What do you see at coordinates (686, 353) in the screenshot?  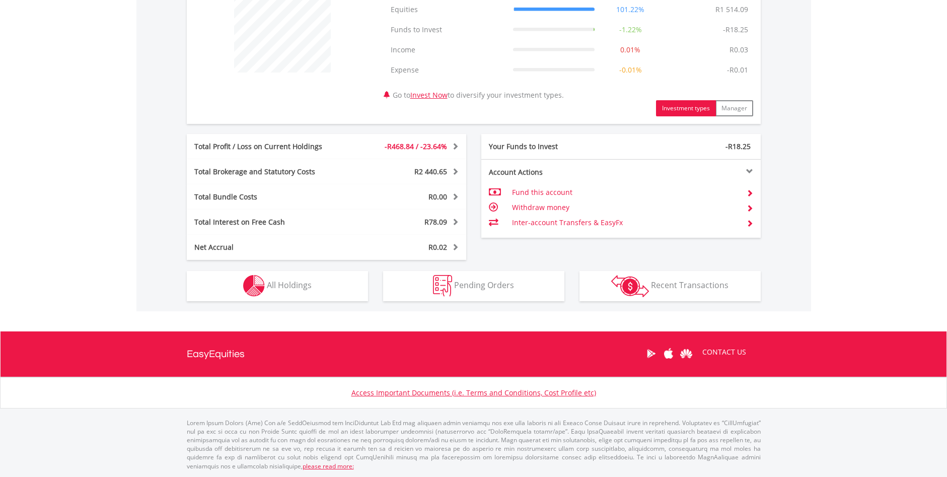 I see `a: Huawei` at bounding box center [686, 353].